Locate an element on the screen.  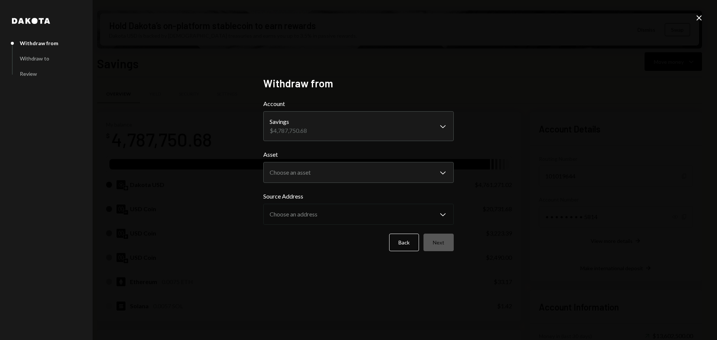
button: Back is located at coordinates (404, 242).